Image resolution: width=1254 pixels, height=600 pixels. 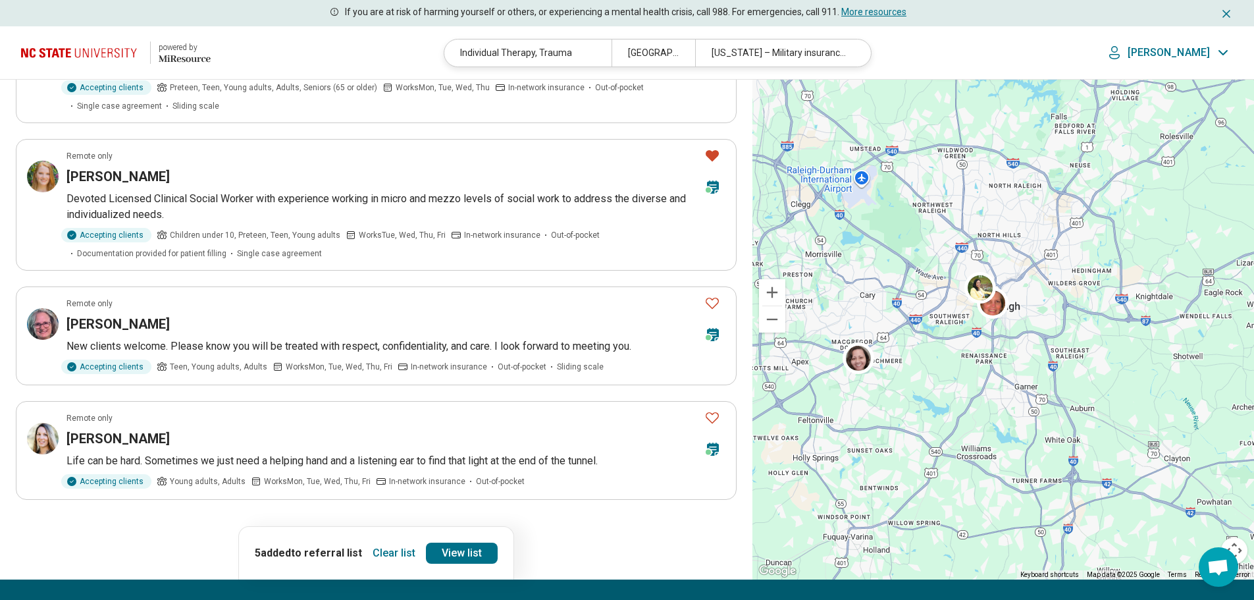 I want to click on img: Google, so click(x=778, y=571).